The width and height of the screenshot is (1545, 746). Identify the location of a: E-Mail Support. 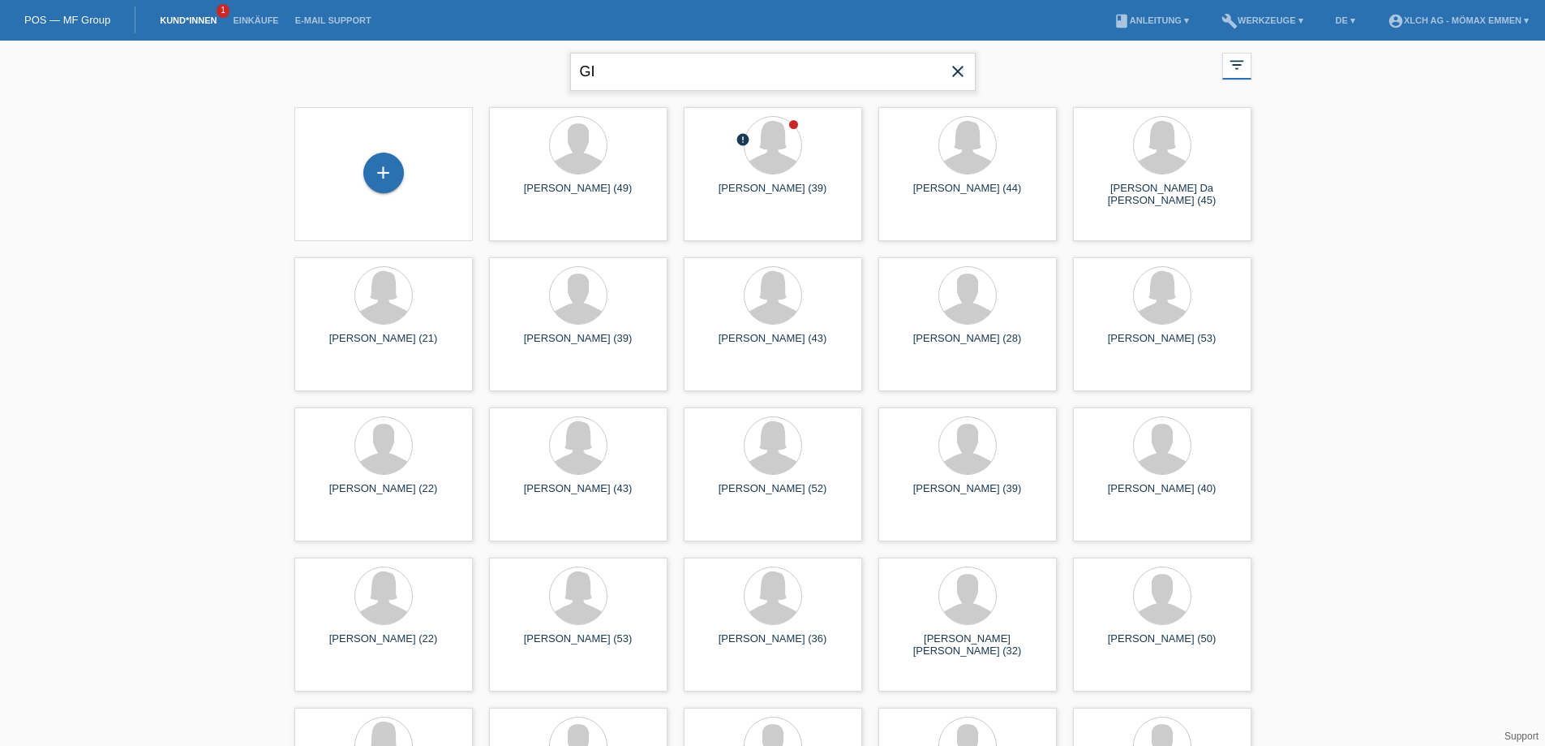
(333, 20).